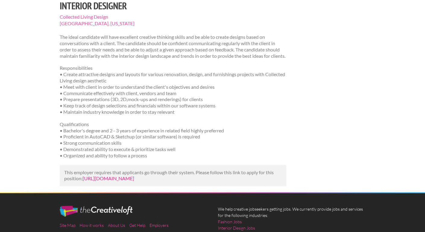 The image size is (425, 232). I want to click on p: Responsibilities • Create attractive designs and layouts for various renovation, design, and furn..., so click(173, 90).